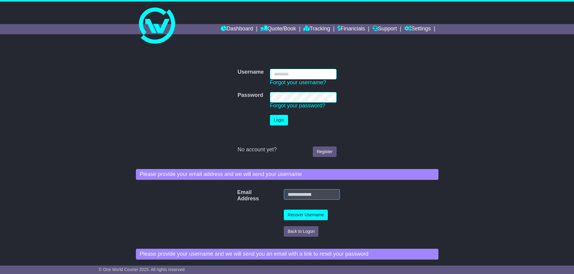 The image size is (574, 274). I want to click on a: Forgot your username?, so click(298, 82).